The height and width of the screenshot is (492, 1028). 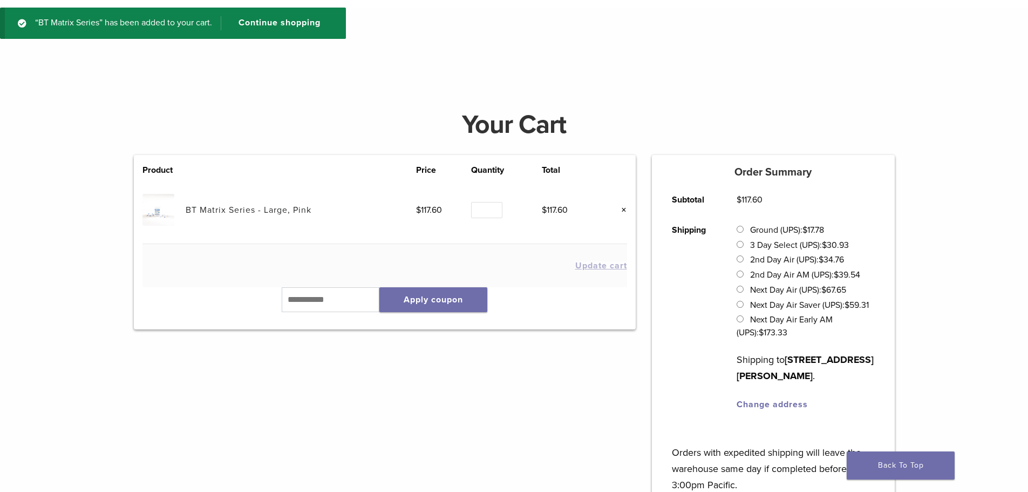 What do you see at coordinates (901, 465) in the screenshot?
I see `a: Back To Top` at bounding box center [901, 465].